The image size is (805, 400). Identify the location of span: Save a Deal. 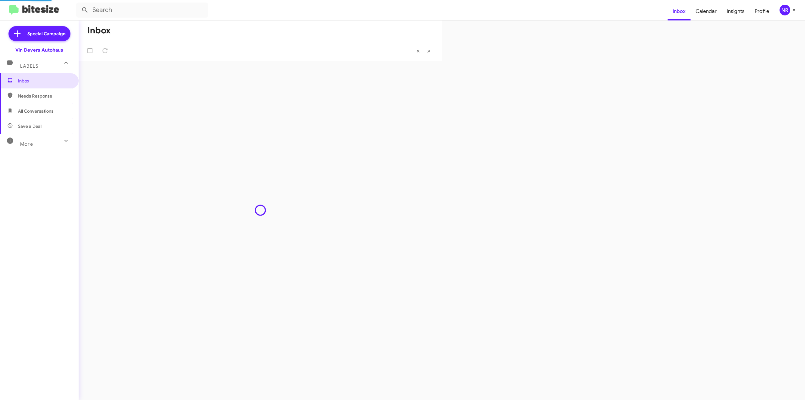
(30, 126).